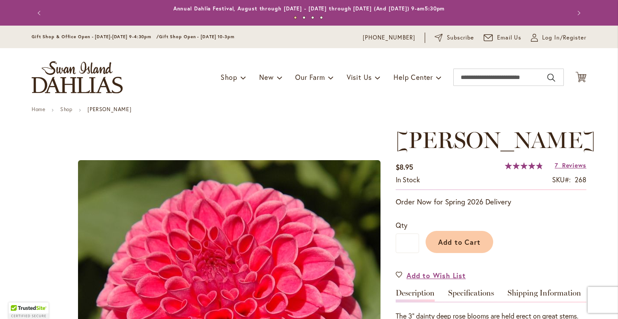 This screenshot has width=618, height=319. Describe the element at coordinates (266, 77) in the screenshot. I see `span: New` at that location.